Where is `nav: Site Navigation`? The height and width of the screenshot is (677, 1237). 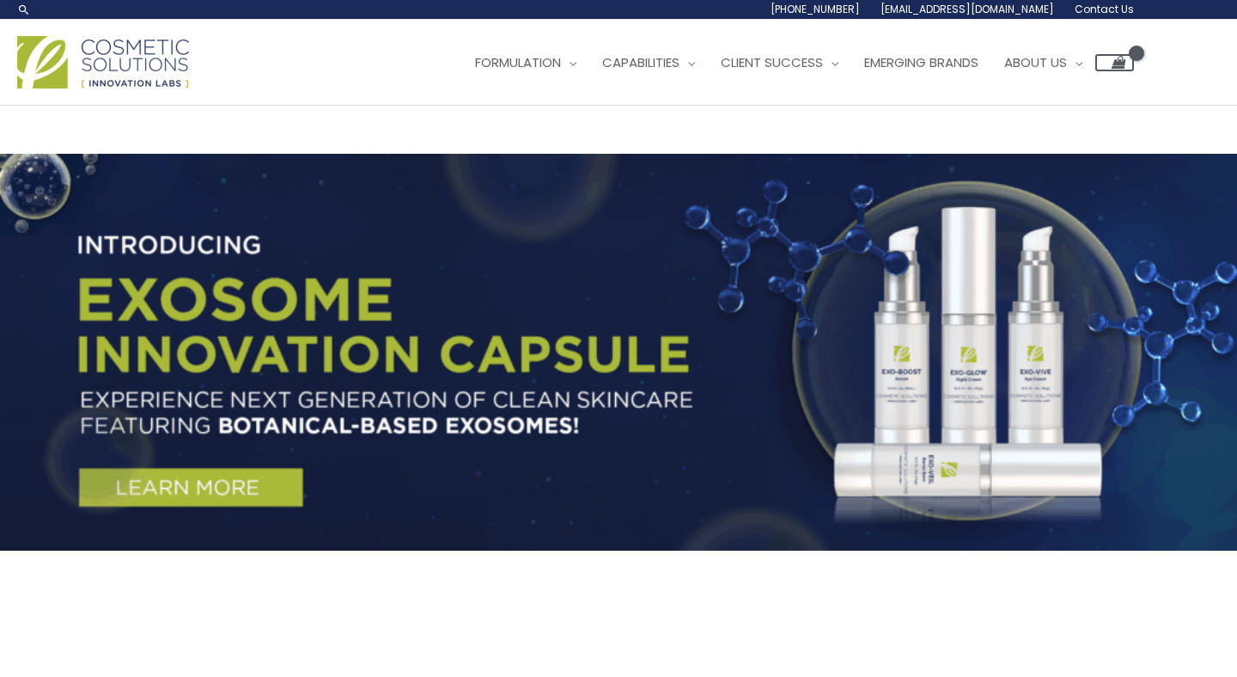 nav: Site Navigation is located at coordinates (791, 63).